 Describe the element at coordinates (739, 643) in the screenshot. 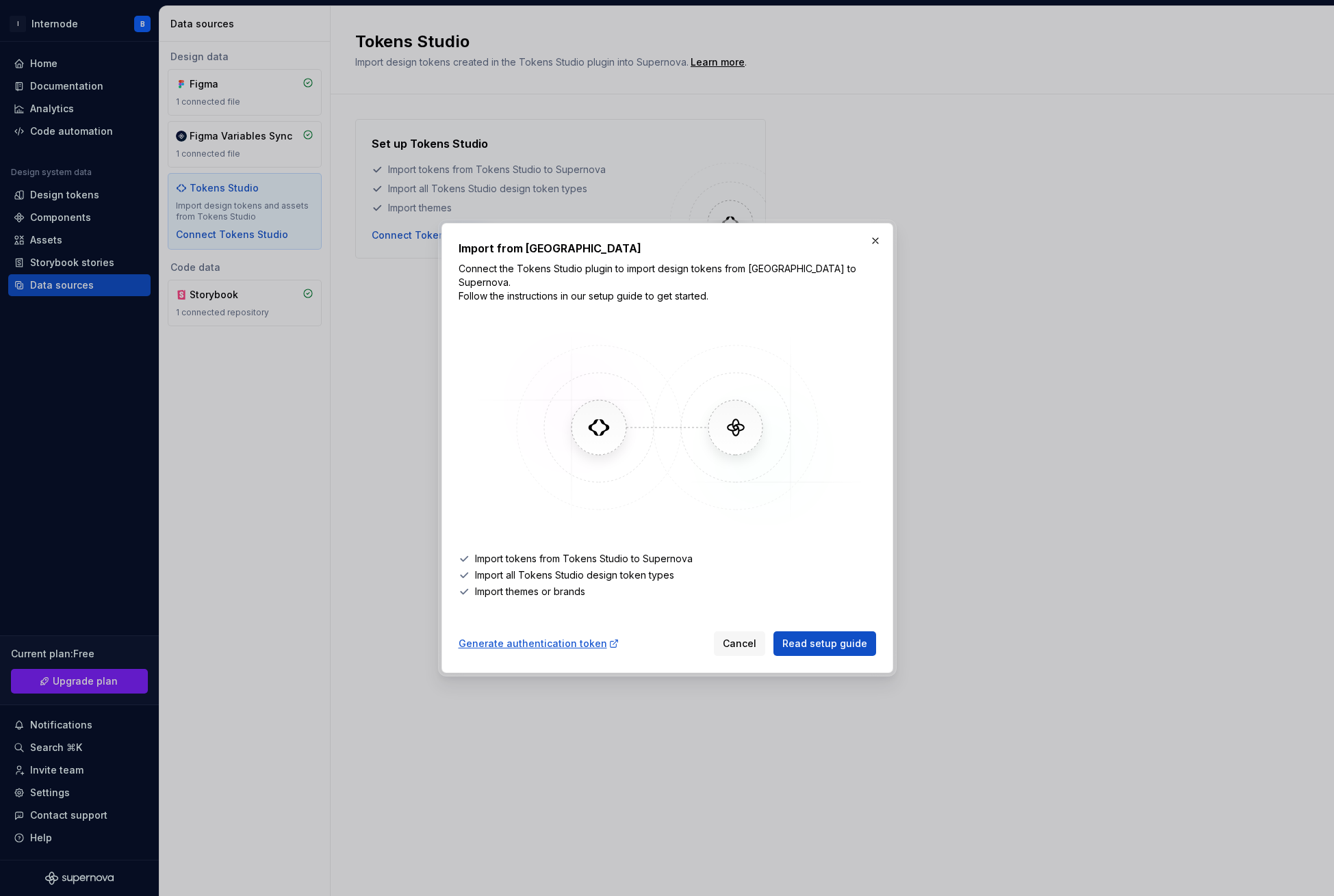

I see `span: Cancel` at that location.